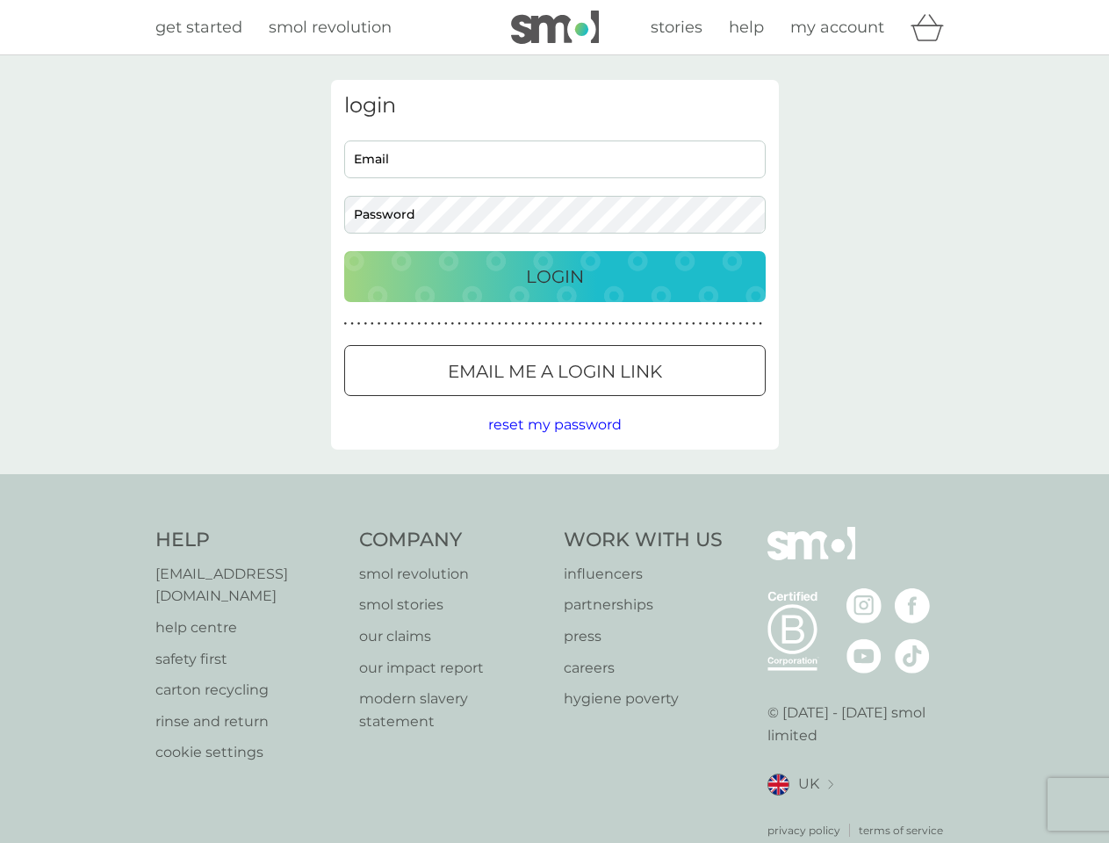 The height and width of the screenshot is (843, 1109). Describe the element at coordinates (452, 637) in the screenshot. I see `p: our claims` at that location.